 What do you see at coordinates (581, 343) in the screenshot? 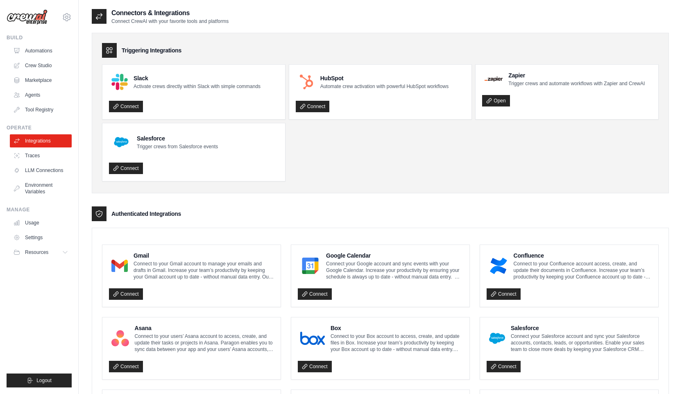
I see `p: Connect your Salesforce account and sync your Salesforce accounts, contacts, leads, or opportunit...` at bounding box center [581, 343].